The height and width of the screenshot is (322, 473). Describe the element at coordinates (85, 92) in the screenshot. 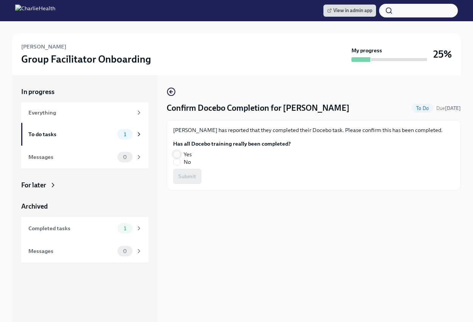

I see `a: In progress` at that location.